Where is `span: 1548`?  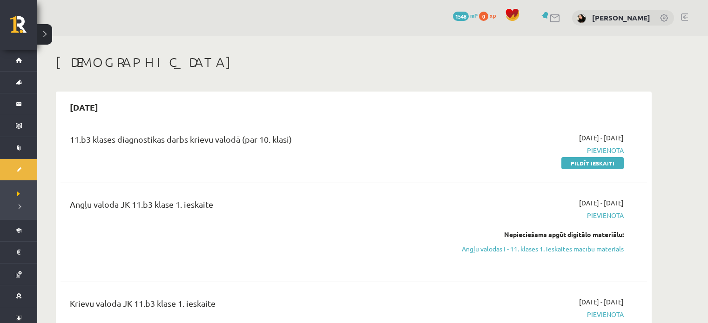 span: 1548 is located at coordinates (461, 16).